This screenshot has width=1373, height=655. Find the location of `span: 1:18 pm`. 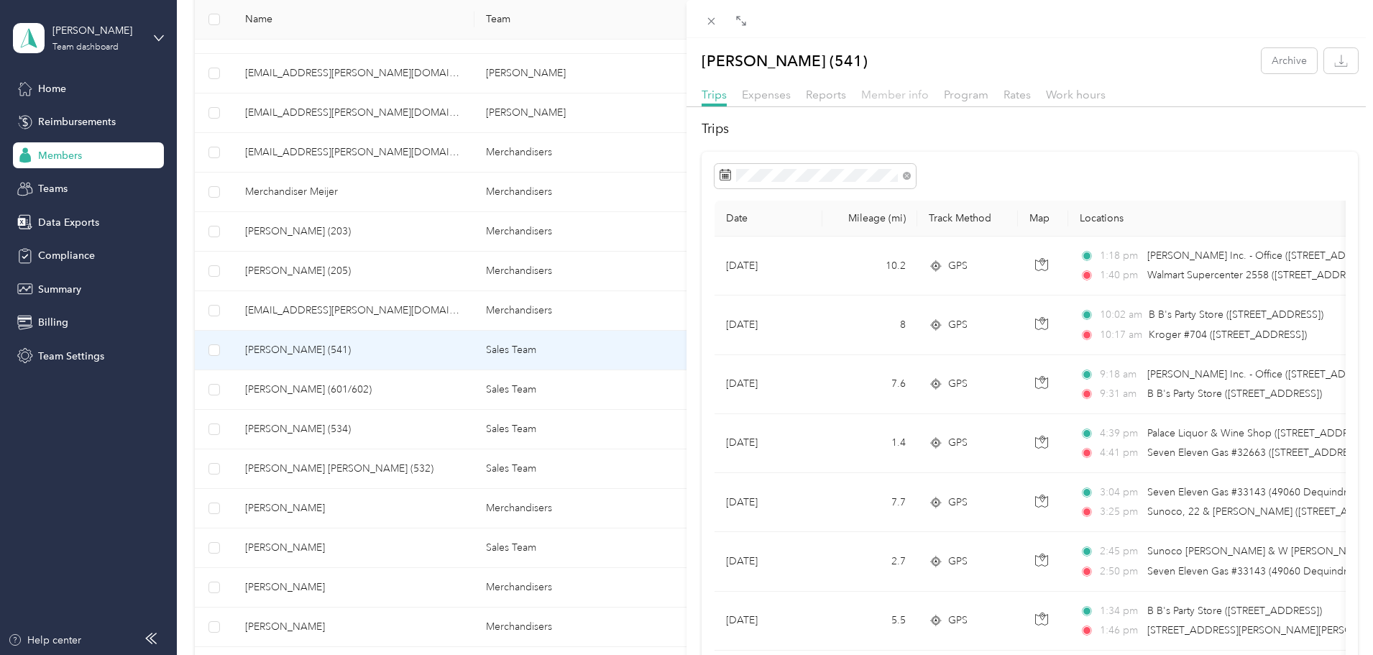

span: 1:18 pm is located at coordinates (1120, 256).